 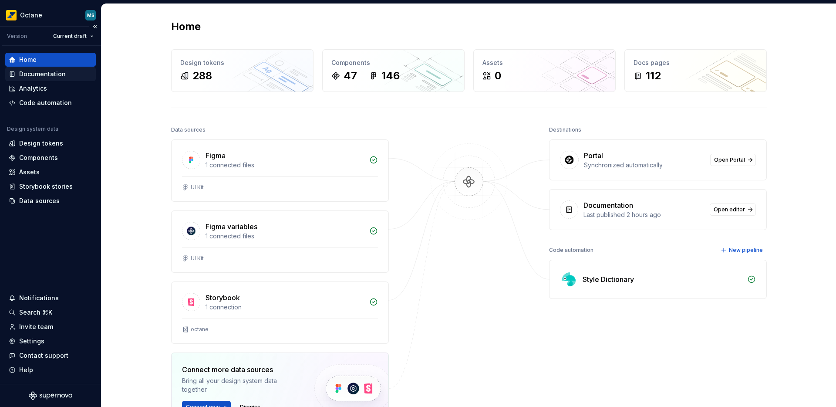 I want to click on span: New pipeline, so click(x=746, y=250).